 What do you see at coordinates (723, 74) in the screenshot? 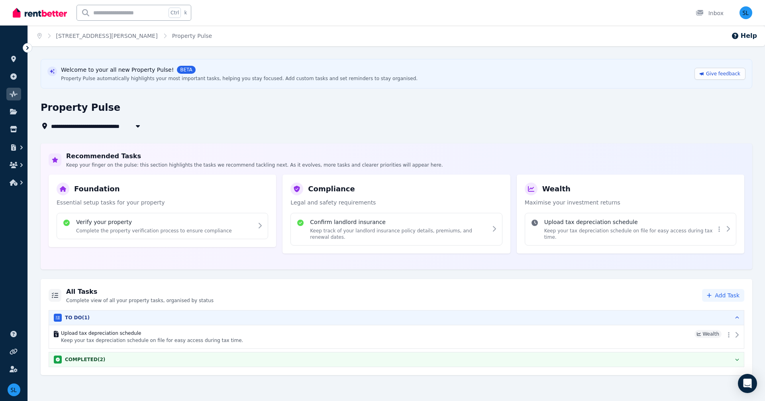
I see `span: Give feedback` at bounding box center [723, 74].